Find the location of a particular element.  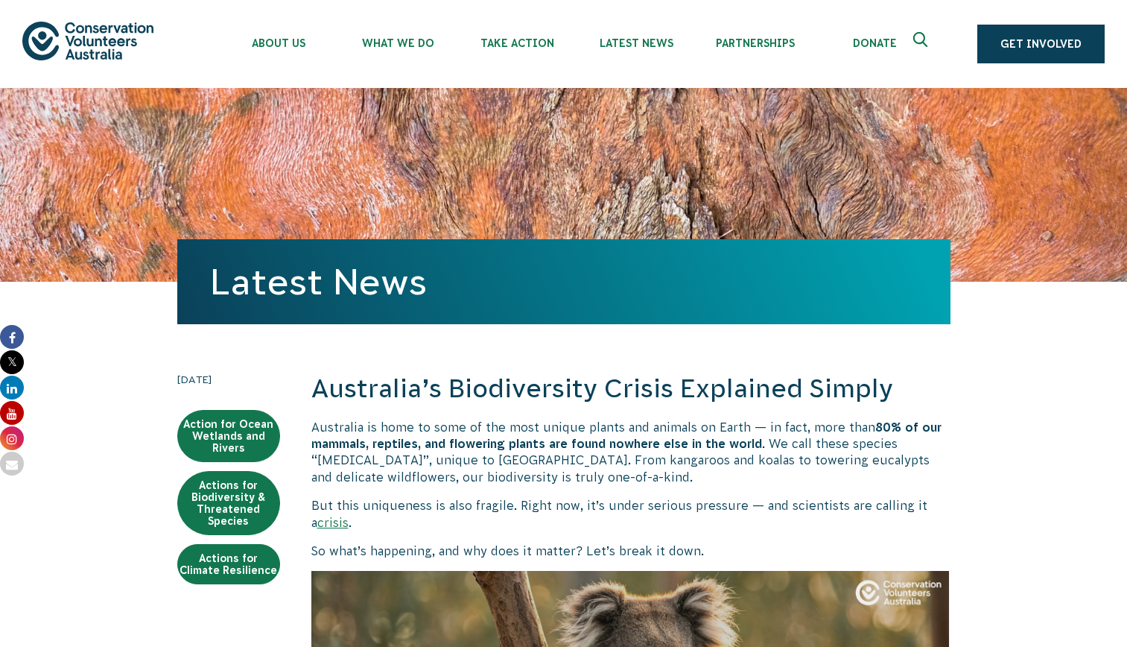

span: Partnerships is located at coordinates (755, 43).